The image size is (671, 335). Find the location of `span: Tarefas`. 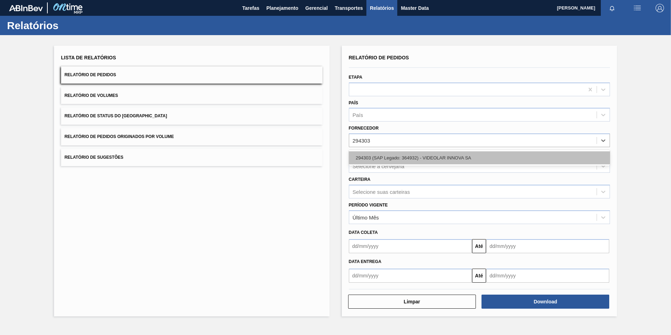

span: Tarefas is located at coordinates (251, 8).